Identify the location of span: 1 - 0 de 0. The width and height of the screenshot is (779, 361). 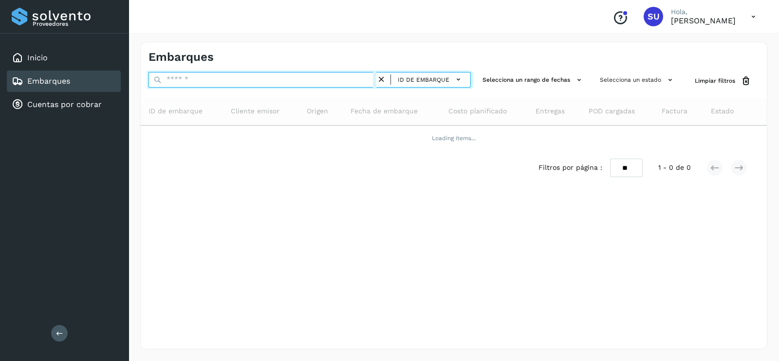
(675, 168).